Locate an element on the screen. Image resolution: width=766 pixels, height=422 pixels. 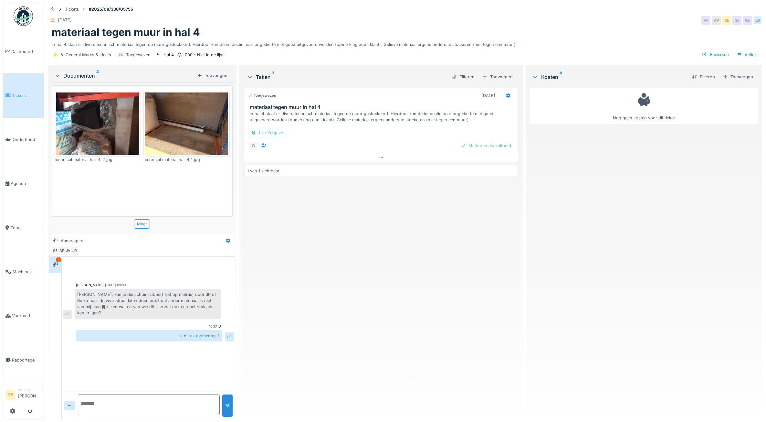
a: Machines is located at coordinates (23, 271).